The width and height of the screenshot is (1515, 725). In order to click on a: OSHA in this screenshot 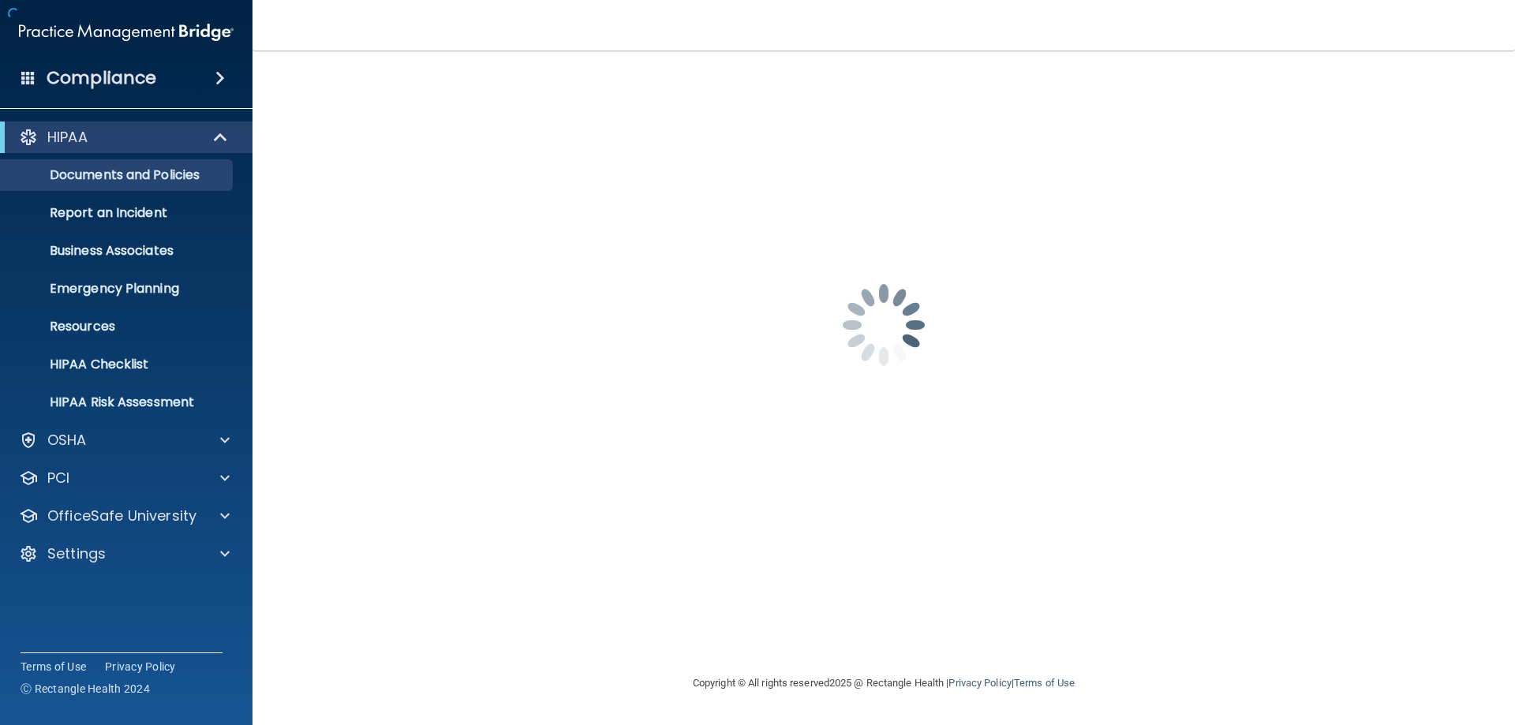, I will do `click(124, 440)`.